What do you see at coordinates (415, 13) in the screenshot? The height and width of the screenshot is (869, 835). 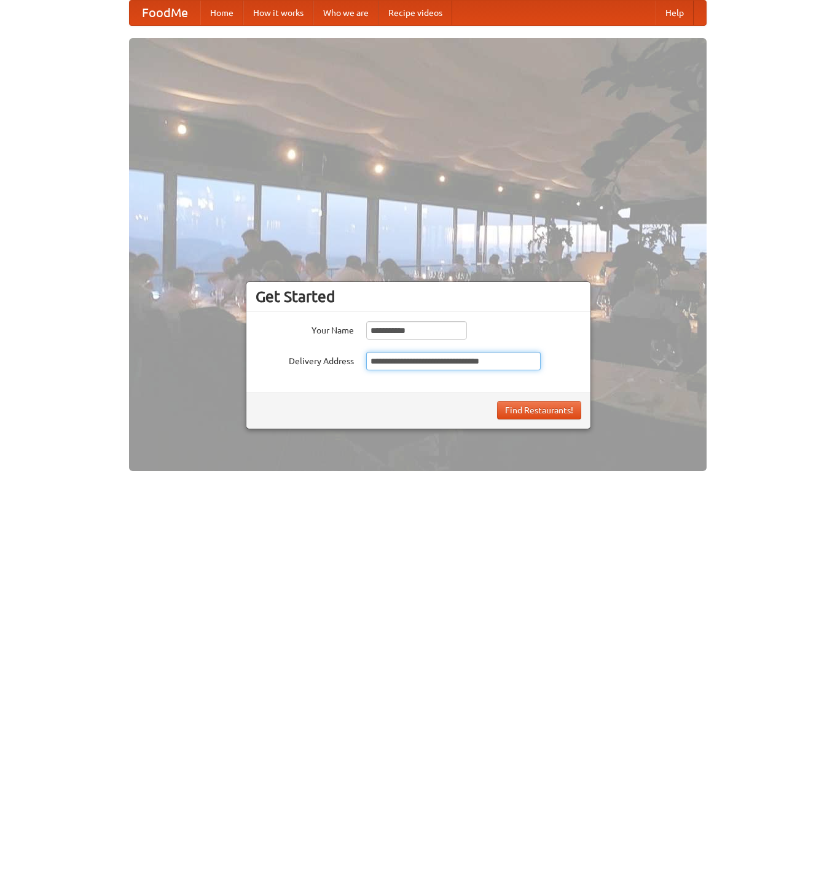 I see `a: Recipe videos` at bounding box center [415, 13].